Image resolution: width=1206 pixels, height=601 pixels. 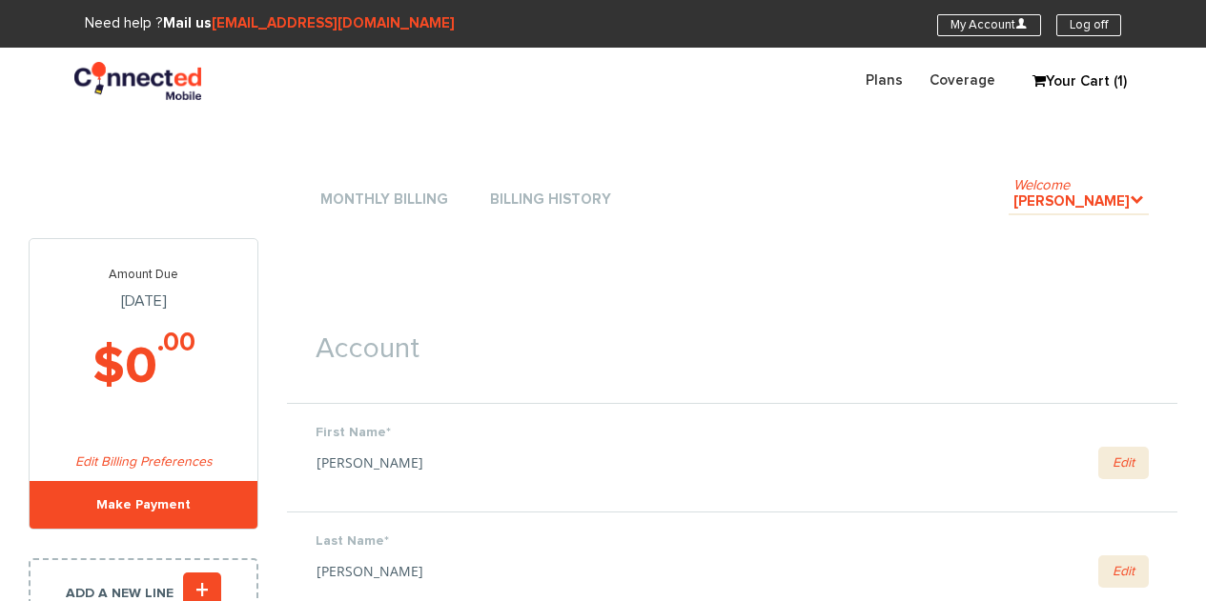 I want to click on span: Need help ?, so click(x=270, y=23).